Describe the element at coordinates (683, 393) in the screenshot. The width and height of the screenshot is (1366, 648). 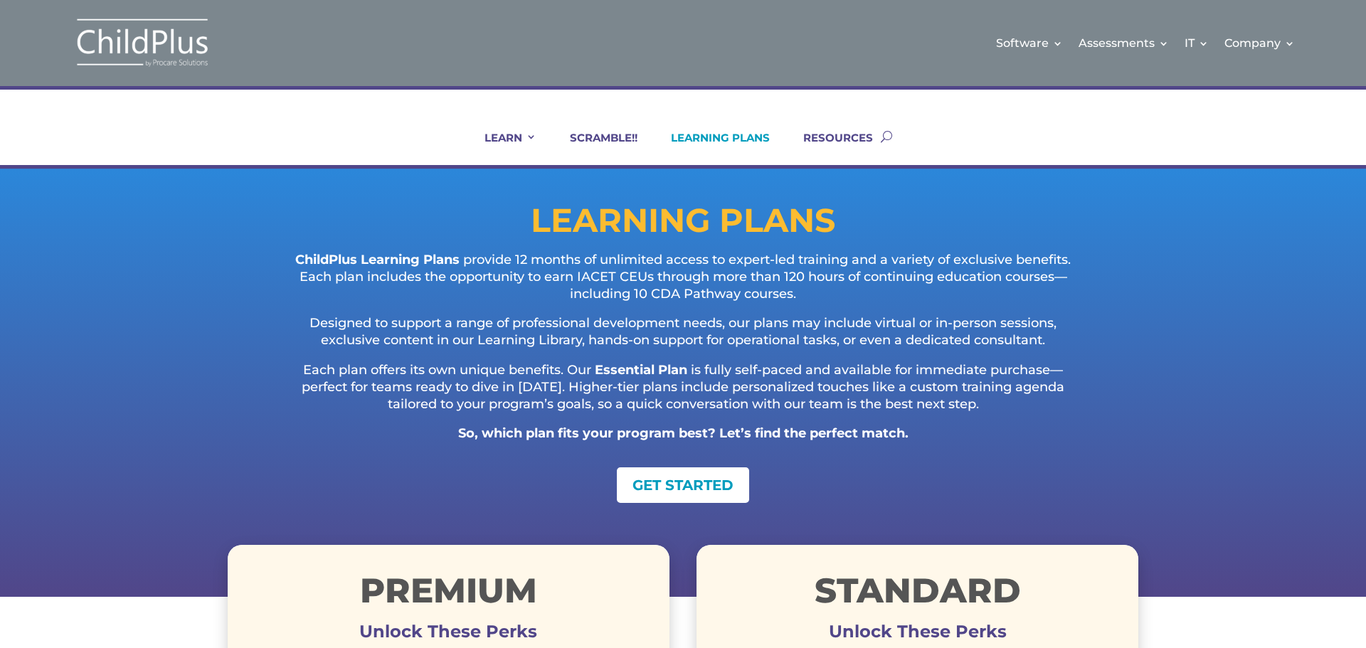
I see `p: Each plan offers its own unique benefits. Our is fully self-paced and available for immediate pur...` at that location.